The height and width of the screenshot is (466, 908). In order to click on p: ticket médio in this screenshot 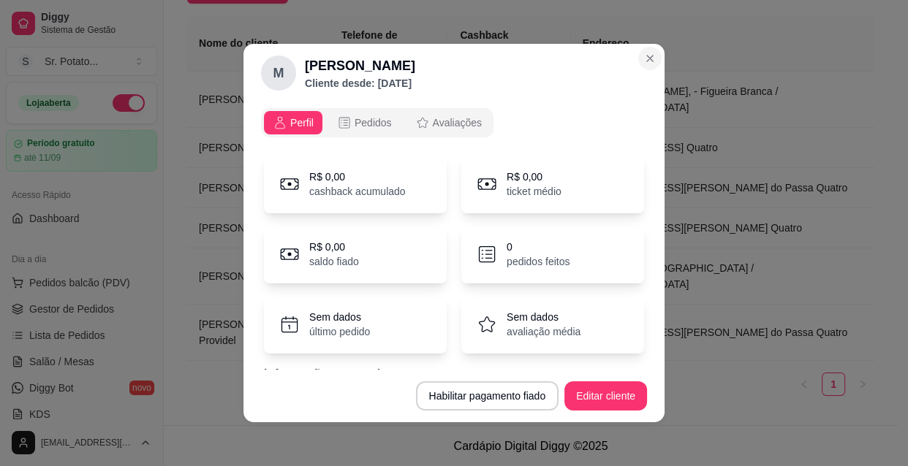, I will do `click(534, 192)`.